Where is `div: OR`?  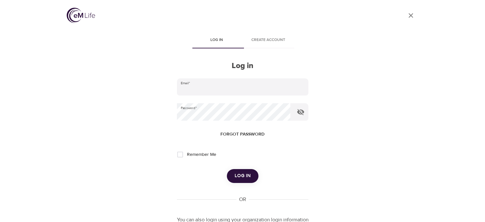
div: OR is located at coordinates (243, 199).